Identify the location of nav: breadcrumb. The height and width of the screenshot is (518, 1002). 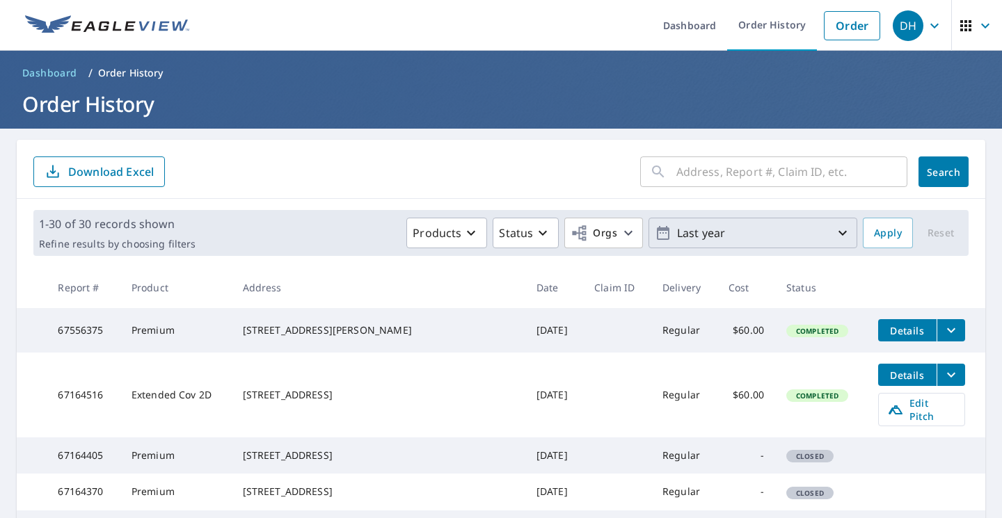
(501, 73).